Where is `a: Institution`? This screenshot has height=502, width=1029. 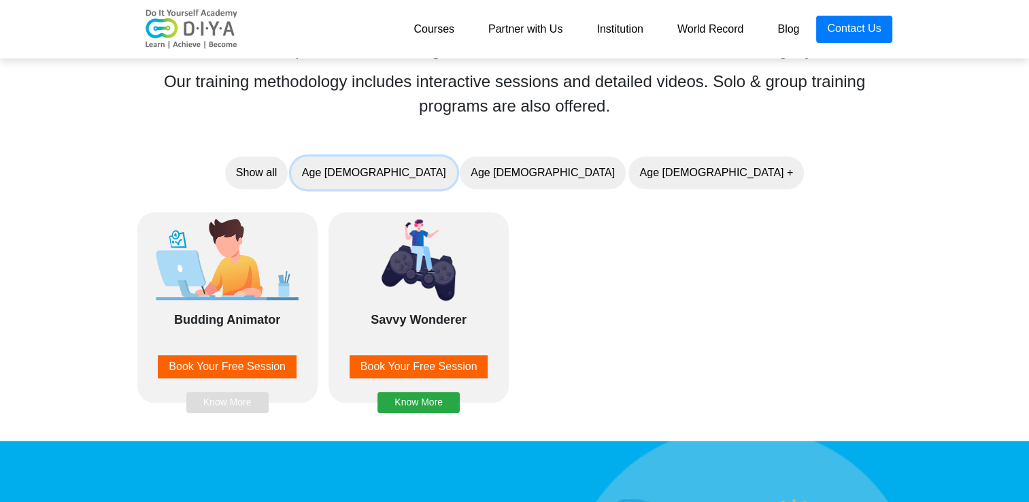
a: Institution is located at coordinates (620, 29).